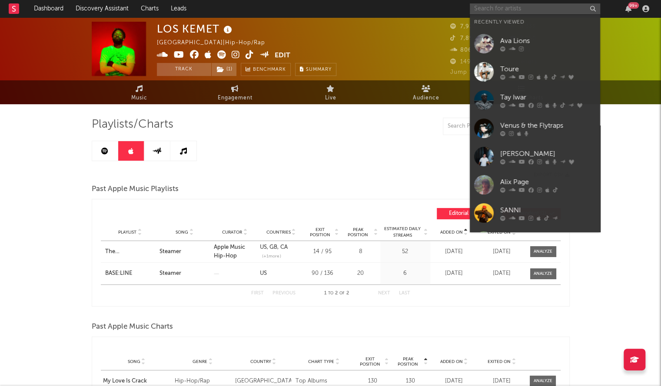 This screenshot has width=661, height=386. What do you see at coordinates (497, 126) in the screenshot?
I see `input: Search Playlists/Charts` at bounding box center [497, 126].